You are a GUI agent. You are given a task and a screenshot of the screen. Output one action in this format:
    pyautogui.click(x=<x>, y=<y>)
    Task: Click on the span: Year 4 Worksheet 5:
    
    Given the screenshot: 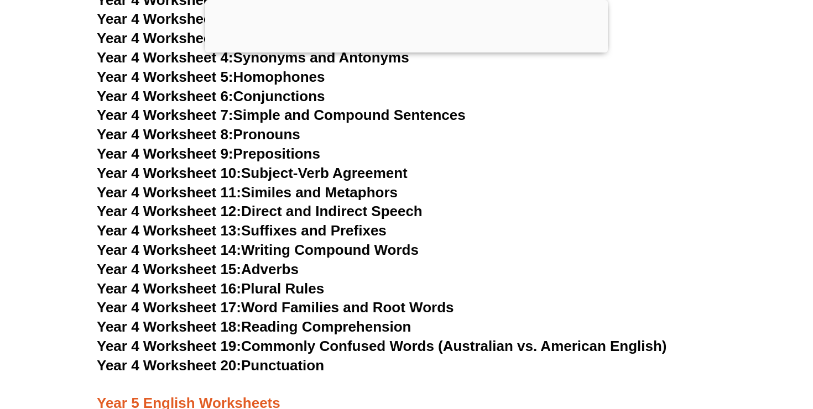 What is the action you would take?
    pyautogui.click(x=165, y=77)
    